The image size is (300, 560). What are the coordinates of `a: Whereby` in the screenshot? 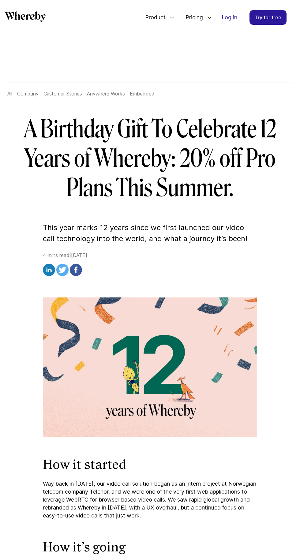 It's located at (25, 17).